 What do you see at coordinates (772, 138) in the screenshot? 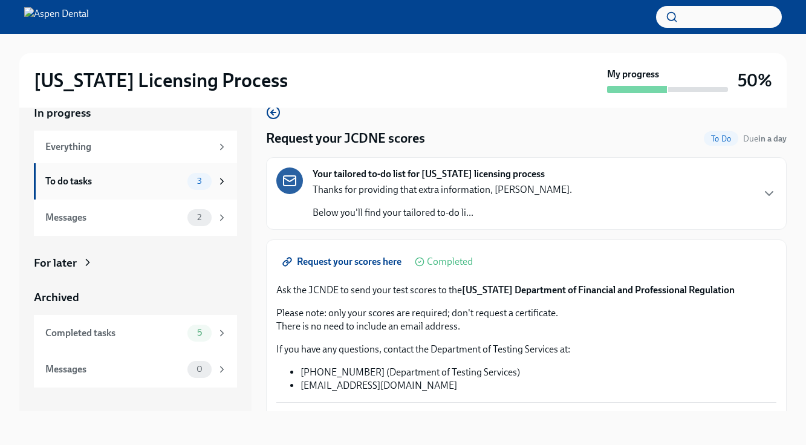
I see `strong: in a day` at bounding box center [772, 138].